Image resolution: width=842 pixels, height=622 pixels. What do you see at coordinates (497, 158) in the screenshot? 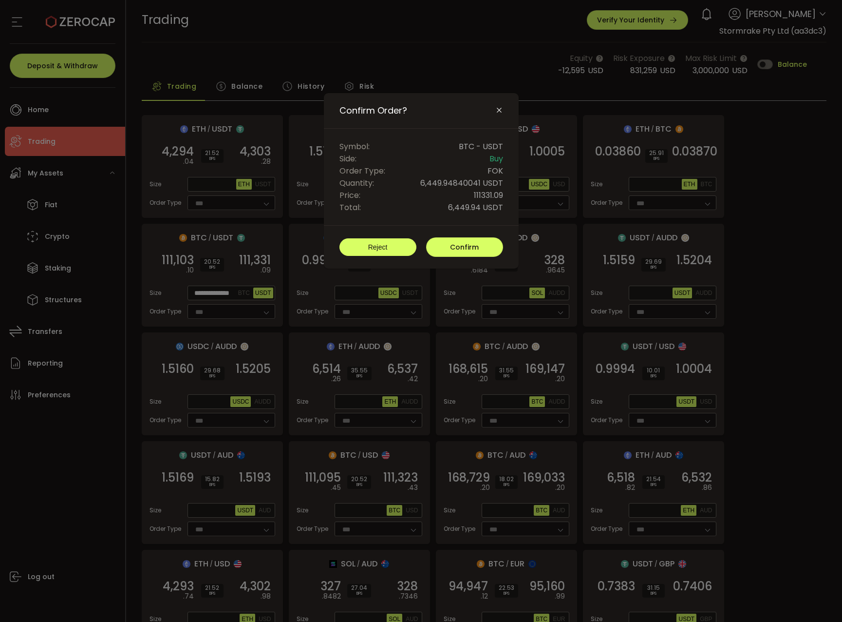
I see `span: Buy` at bounding box center [497, 158].